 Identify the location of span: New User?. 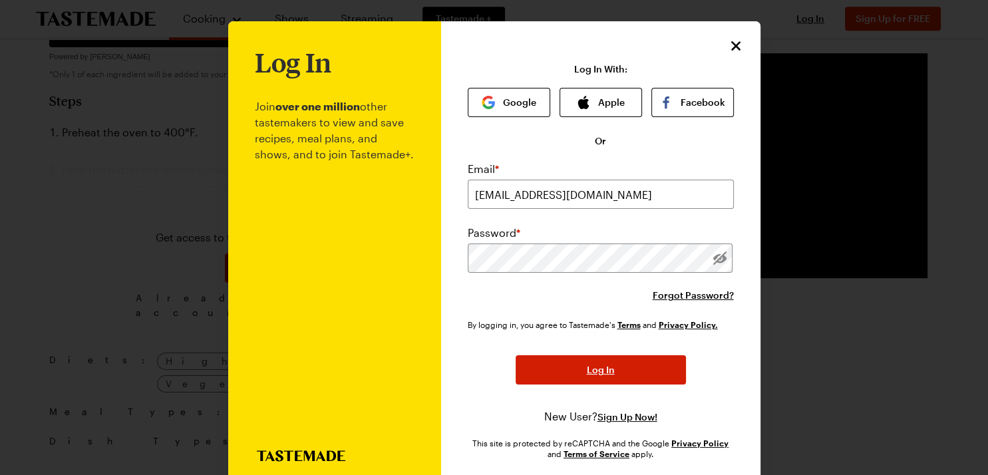
(571, 416).